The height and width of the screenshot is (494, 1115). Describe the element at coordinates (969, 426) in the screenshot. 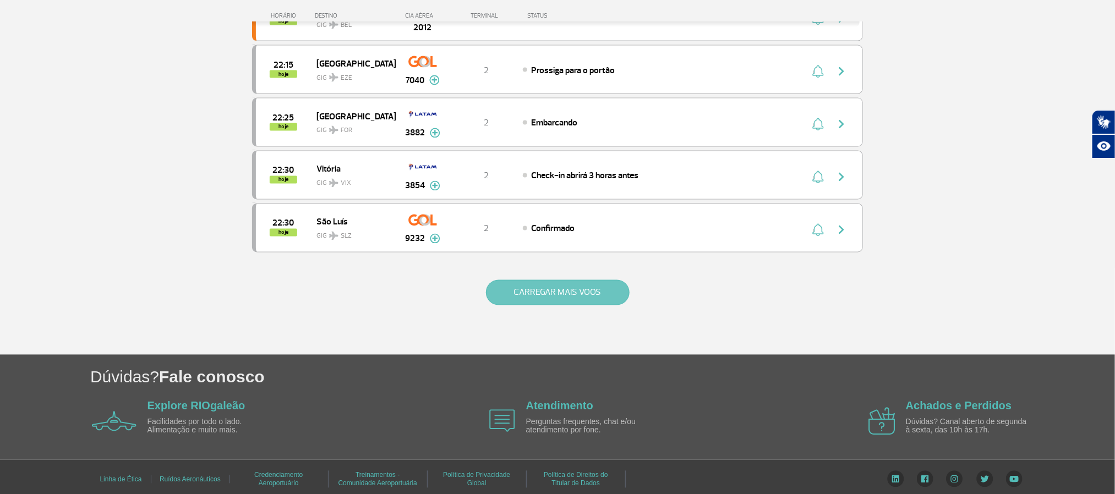

I see `p: Dúvidas? Canal aberto de segunda à sexta, das 10h às 17h.` at that location.